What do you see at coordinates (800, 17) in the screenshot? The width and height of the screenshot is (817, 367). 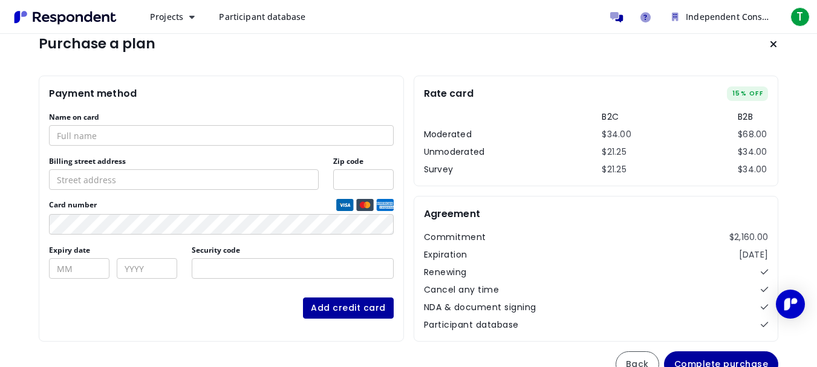 I see `button: T` at bounding box center [800, 17].